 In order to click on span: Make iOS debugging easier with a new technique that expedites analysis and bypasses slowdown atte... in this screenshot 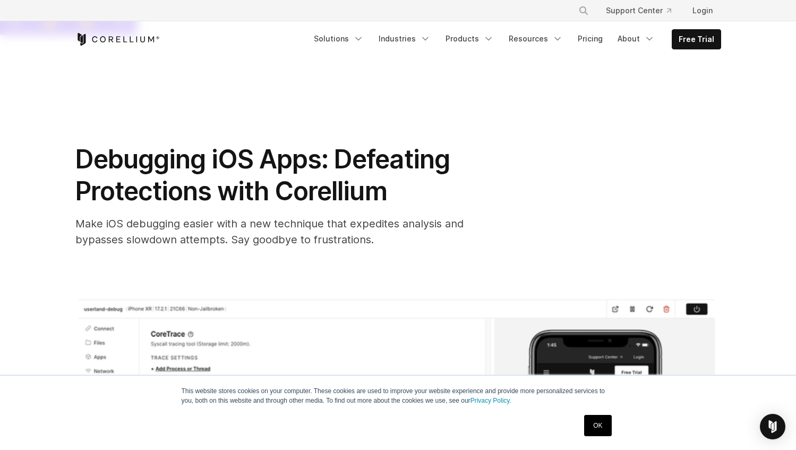, I will do `click(269, 231)`.